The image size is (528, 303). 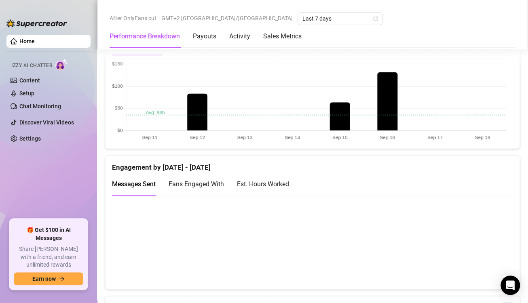 What do you see at coordinates (27, 41) in the screenshot?
I see `a: Home` at bounding box center [27, 41].